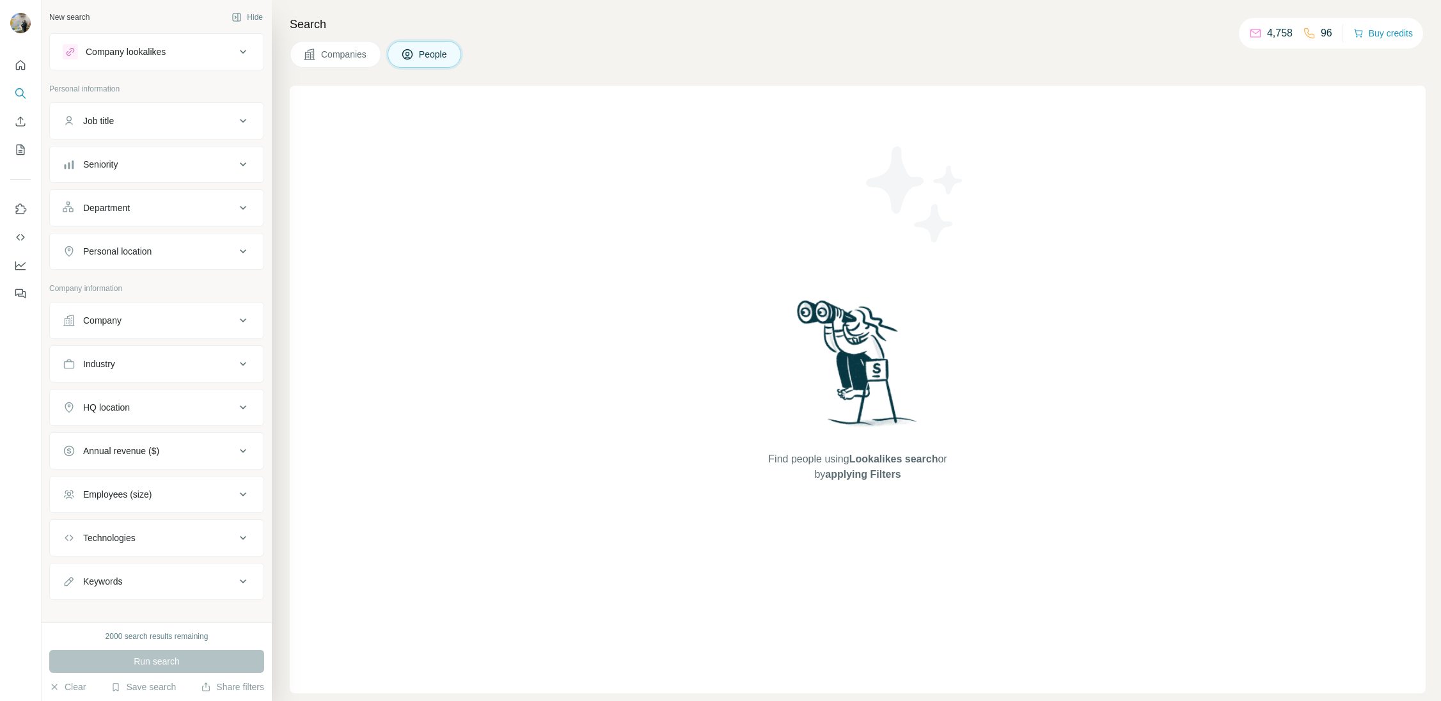 The height and width of the screenshot is (701, 1441). I want to click on div: Industry, so click(99, 364).